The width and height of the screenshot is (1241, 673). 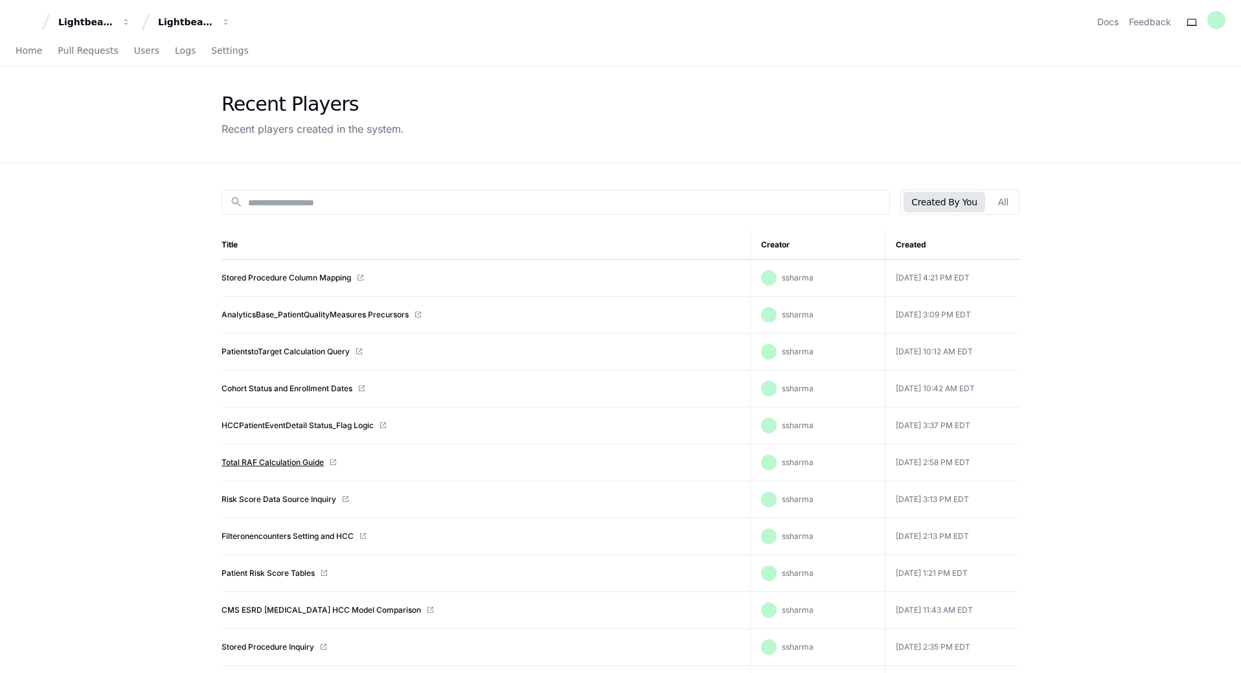 What do you see at coordinates (229, 51) in the screenshot?
I see `a: Settings` at bounding box center [229, 51].